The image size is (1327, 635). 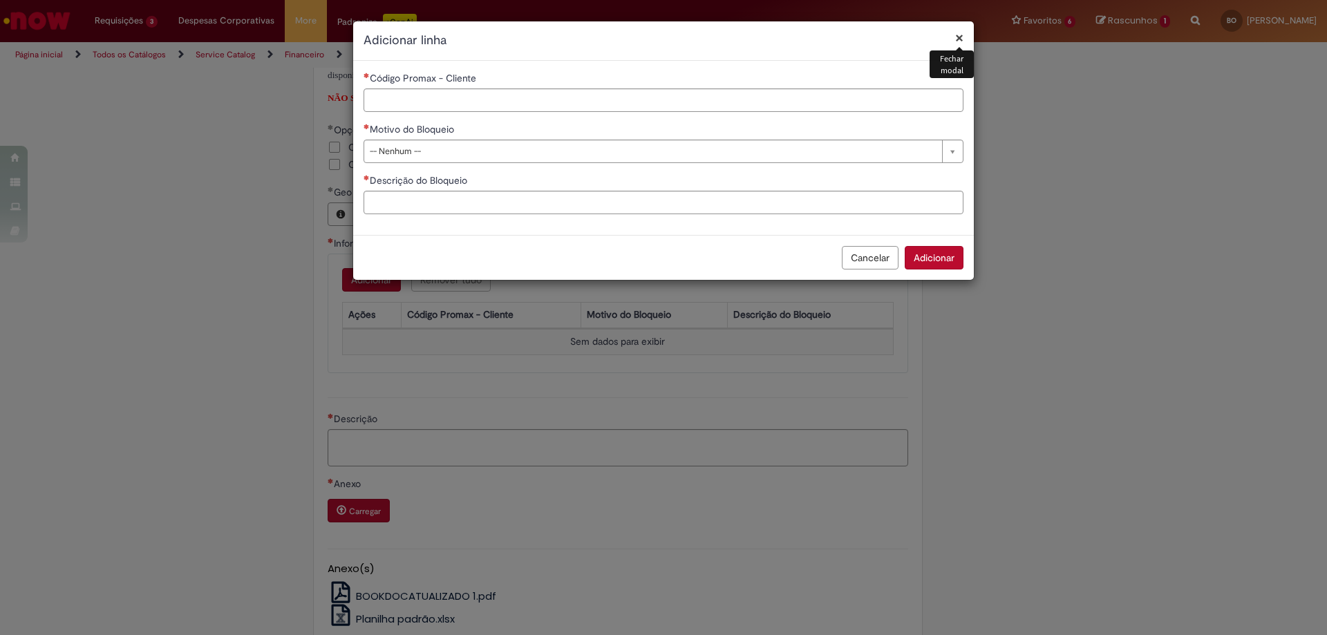 I want to click on input: Código Promax - Cliente, so click(x=663, y=100).